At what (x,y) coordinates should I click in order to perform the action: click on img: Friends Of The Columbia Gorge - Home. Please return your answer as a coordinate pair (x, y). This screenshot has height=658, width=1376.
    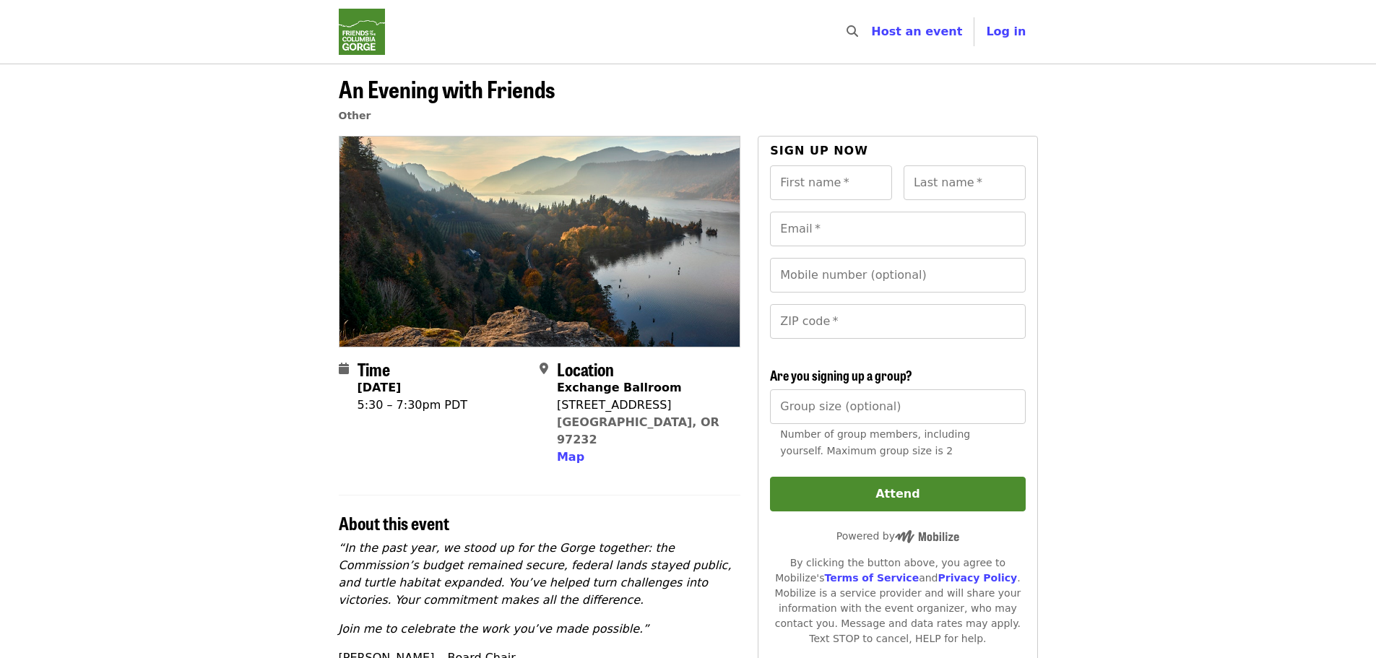
    Looking at the image, I should click on (362, 32).